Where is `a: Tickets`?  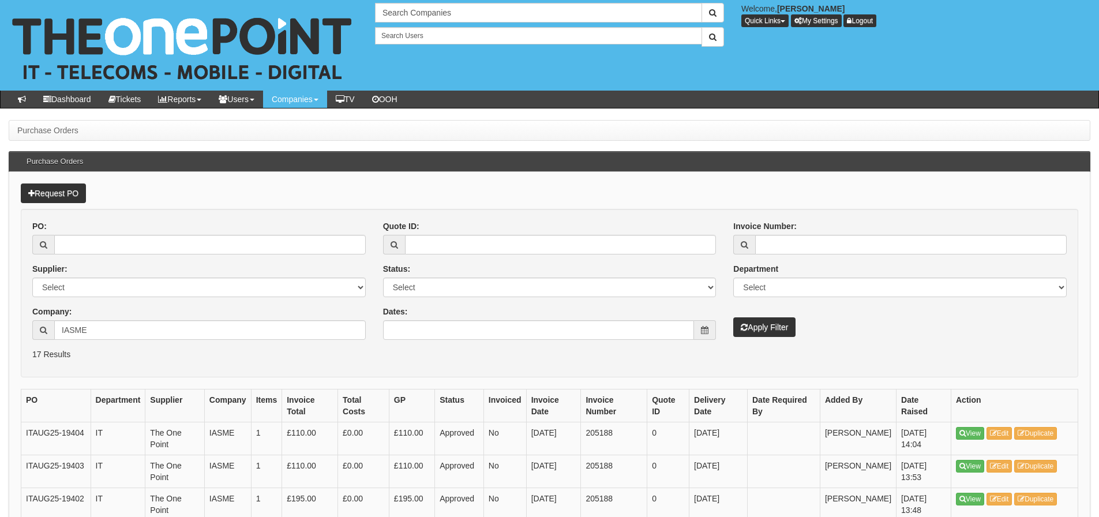 a: Tickets is located at coordinates (125, 99).